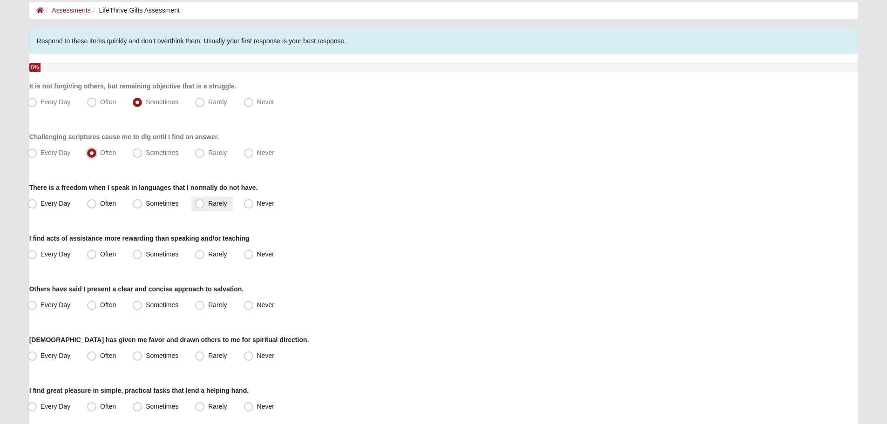  What do you see at coordinates (143, 188) in the screenshot?
I see `label: There is a freedom when I speak in languages that I normally do not have.` at bounding box center [143, 188].